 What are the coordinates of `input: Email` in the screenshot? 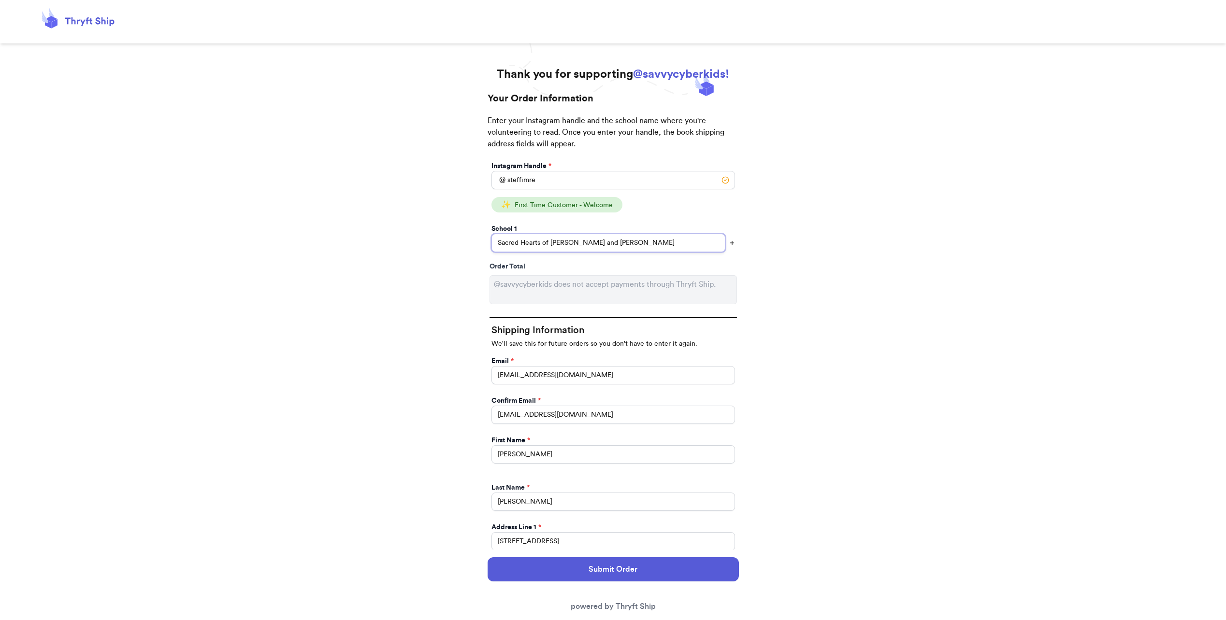 It's located at (613, 375).